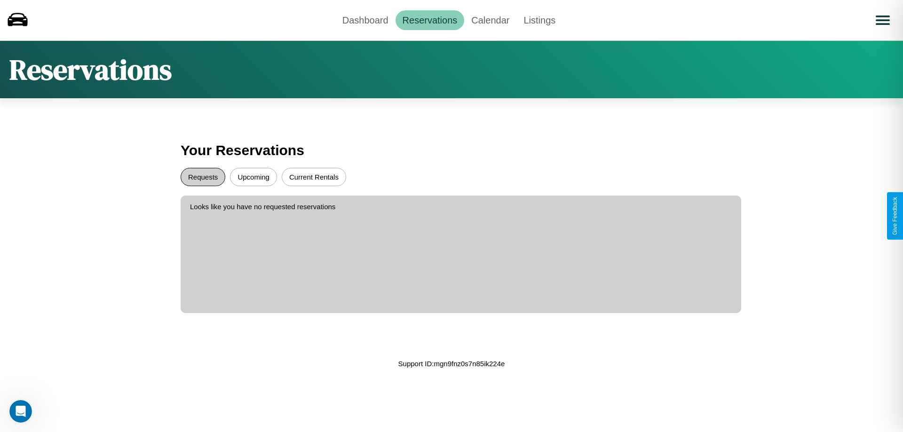 The width and height of the screenshot is (903, 432). What do you see at coordinates (430, 20) in the screenshot?
I see `a: Reservations` at bounding box center [430, 20].